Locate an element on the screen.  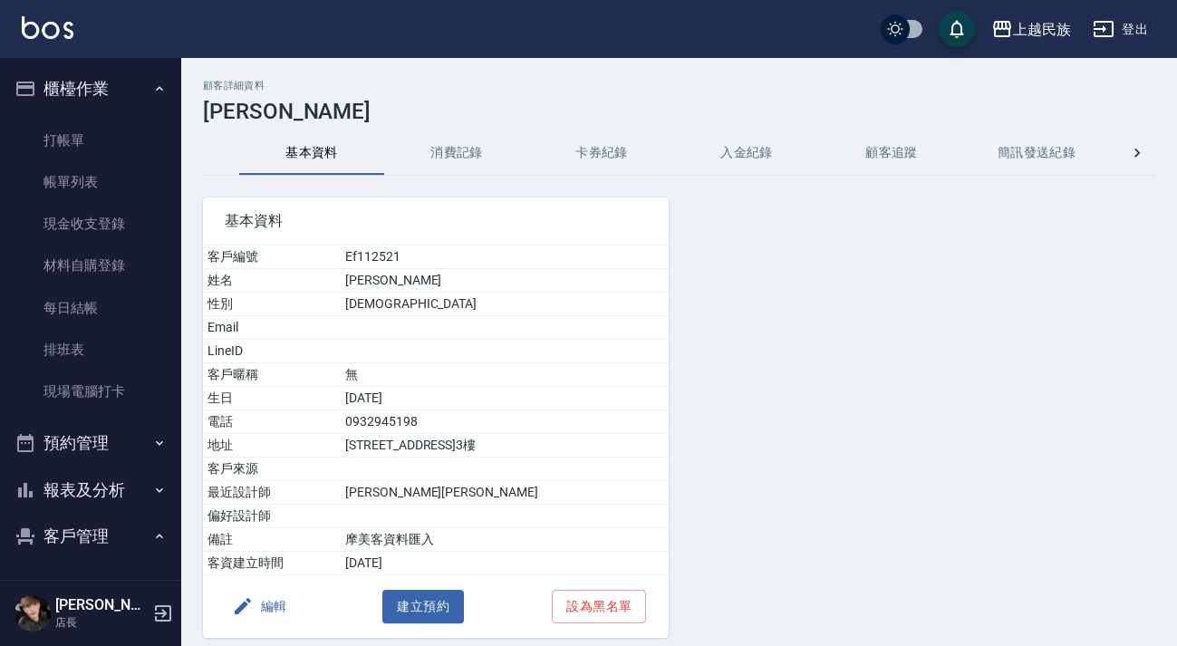
td: 客戶編號 is located at coordinates (272, 257).